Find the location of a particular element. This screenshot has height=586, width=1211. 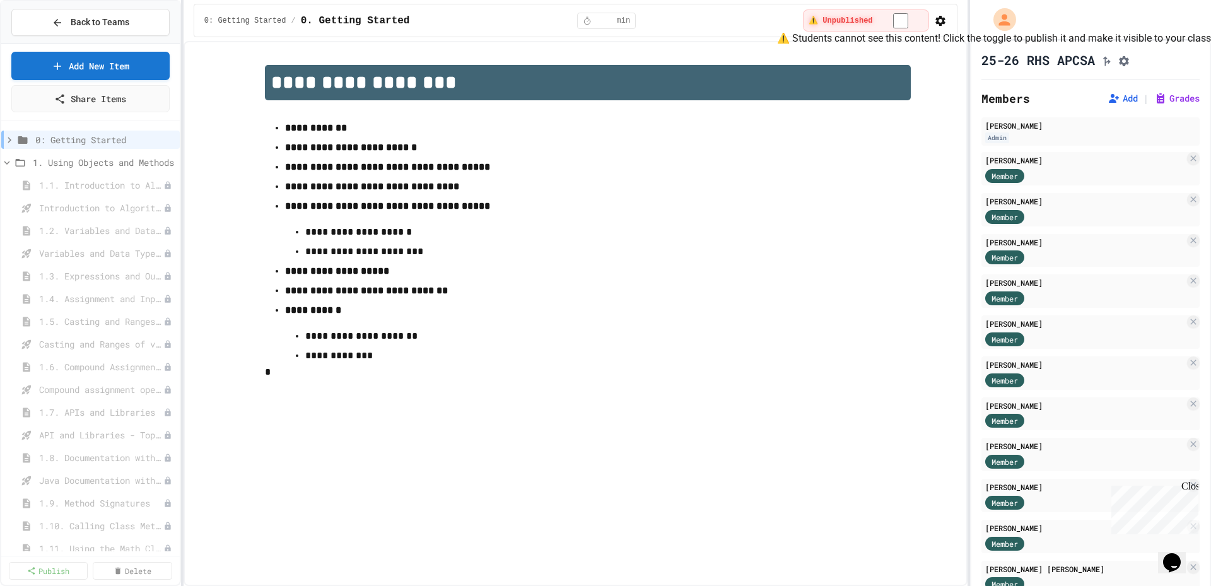

span: Compound assignment operators - Quiz is located at coordinates (101, 389).